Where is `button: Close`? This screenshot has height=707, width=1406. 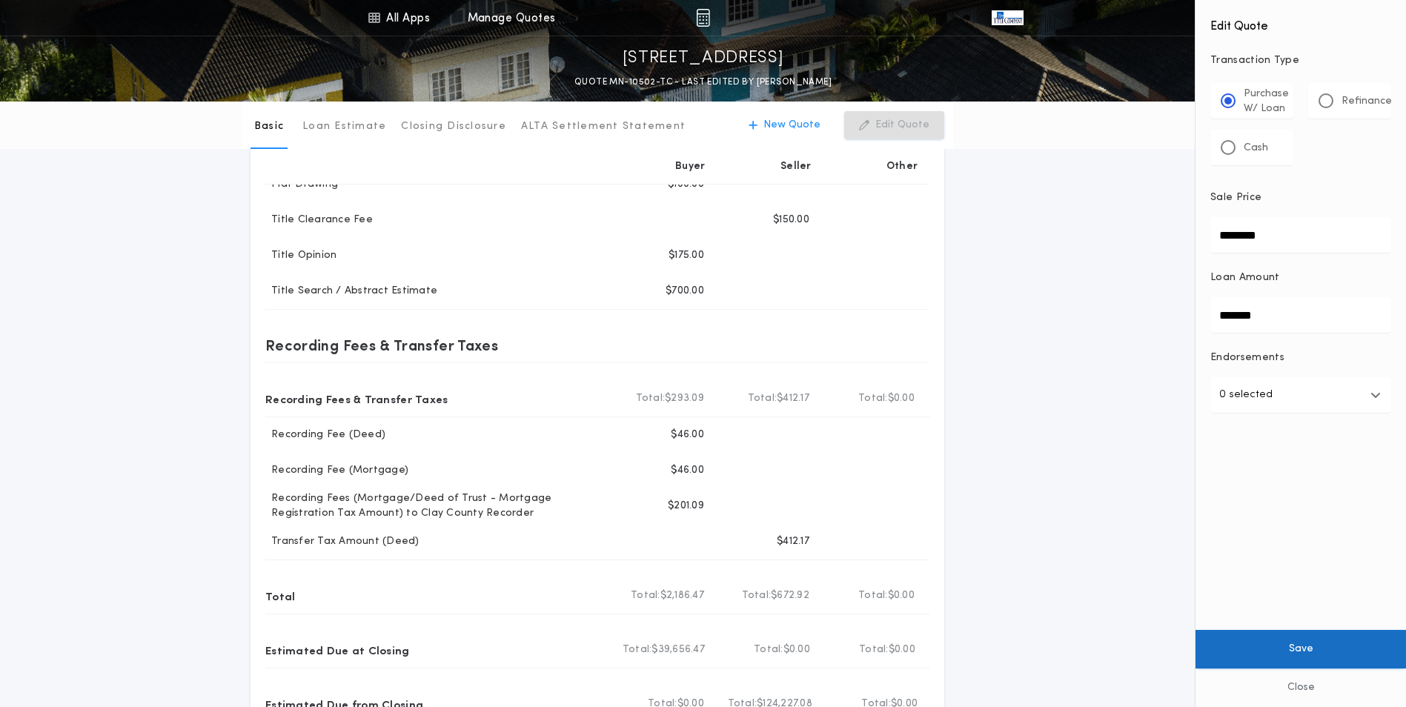
button: Close is located at coordinates (1301, 688).